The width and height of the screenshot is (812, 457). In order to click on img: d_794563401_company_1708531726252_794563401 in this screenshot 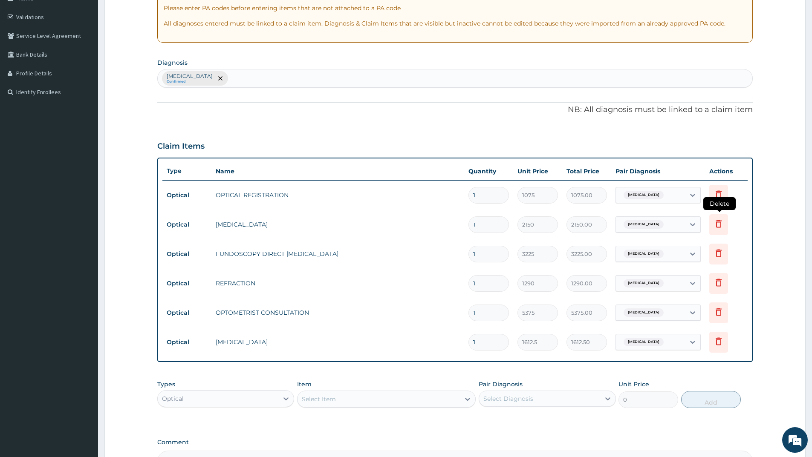, I will do `click(25, 53)`.